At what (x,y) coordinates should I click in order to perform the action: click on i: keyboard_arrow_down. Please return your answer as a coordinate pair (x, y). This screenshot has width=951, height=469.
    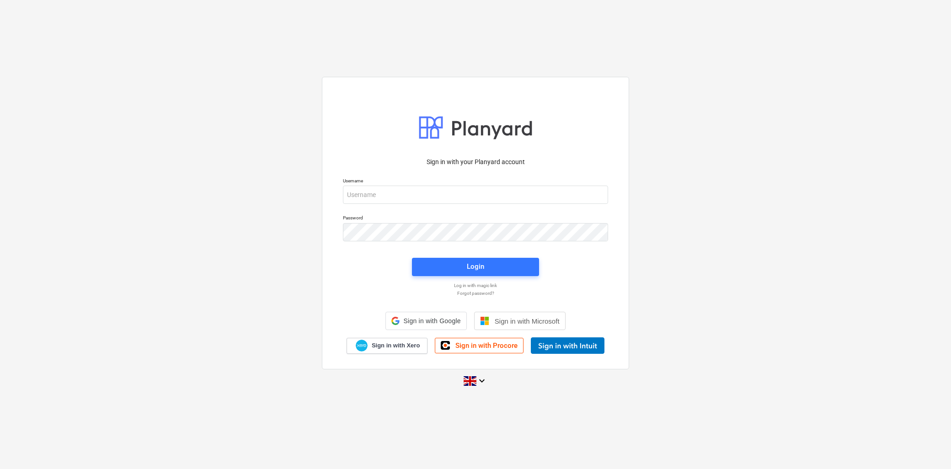
    Looking at the image, I should click on (482, 381).